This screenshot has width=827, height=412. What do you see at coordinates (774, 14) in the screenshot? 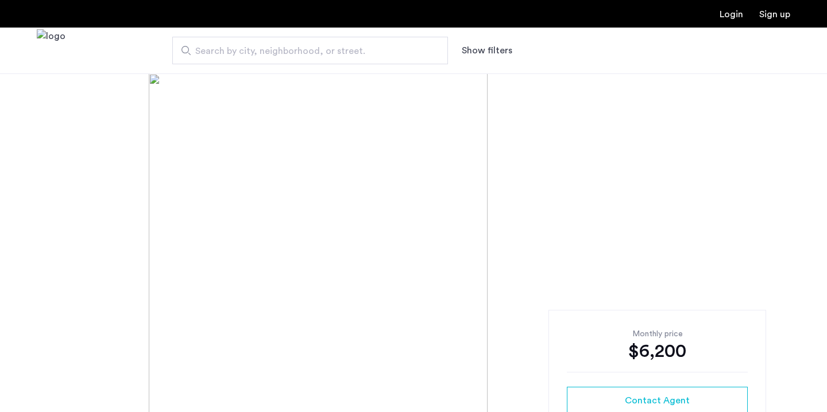
I see `a: Registration` at bounding box center [774, 14].